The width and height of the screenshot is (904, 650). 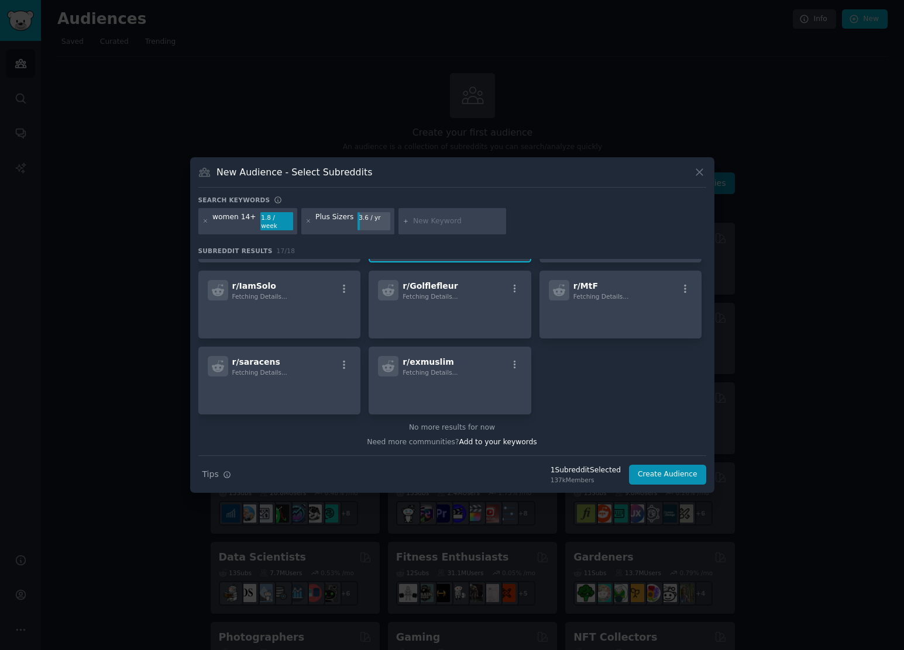 What do you see at coordinates (428, 362) in the screenshot?
I see `span: r/ exmuslim` at bounding box center [428, 362].